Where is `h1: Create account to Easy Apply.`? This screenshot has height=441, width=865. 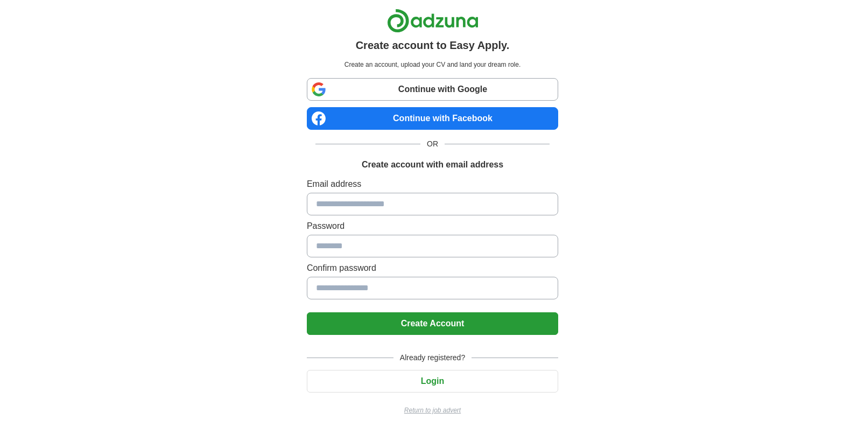
h1: Create account to Easy Apply. is located at coordinates (433, 45).